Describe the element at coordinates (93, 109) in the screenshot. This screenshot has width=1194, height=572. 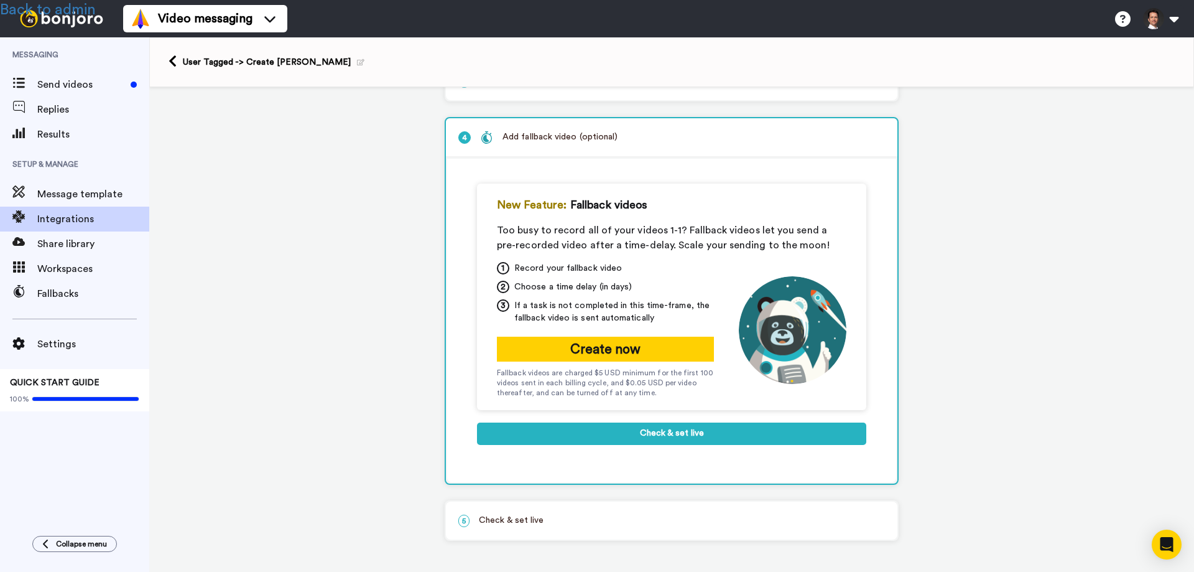
I see `span: Replies` at that location.